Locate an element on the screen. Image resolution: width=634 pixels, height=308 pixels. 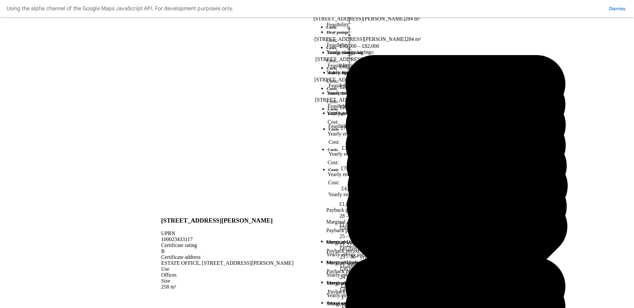
dd: £4,800 – £7,600 is located at coordinates (457, 189).